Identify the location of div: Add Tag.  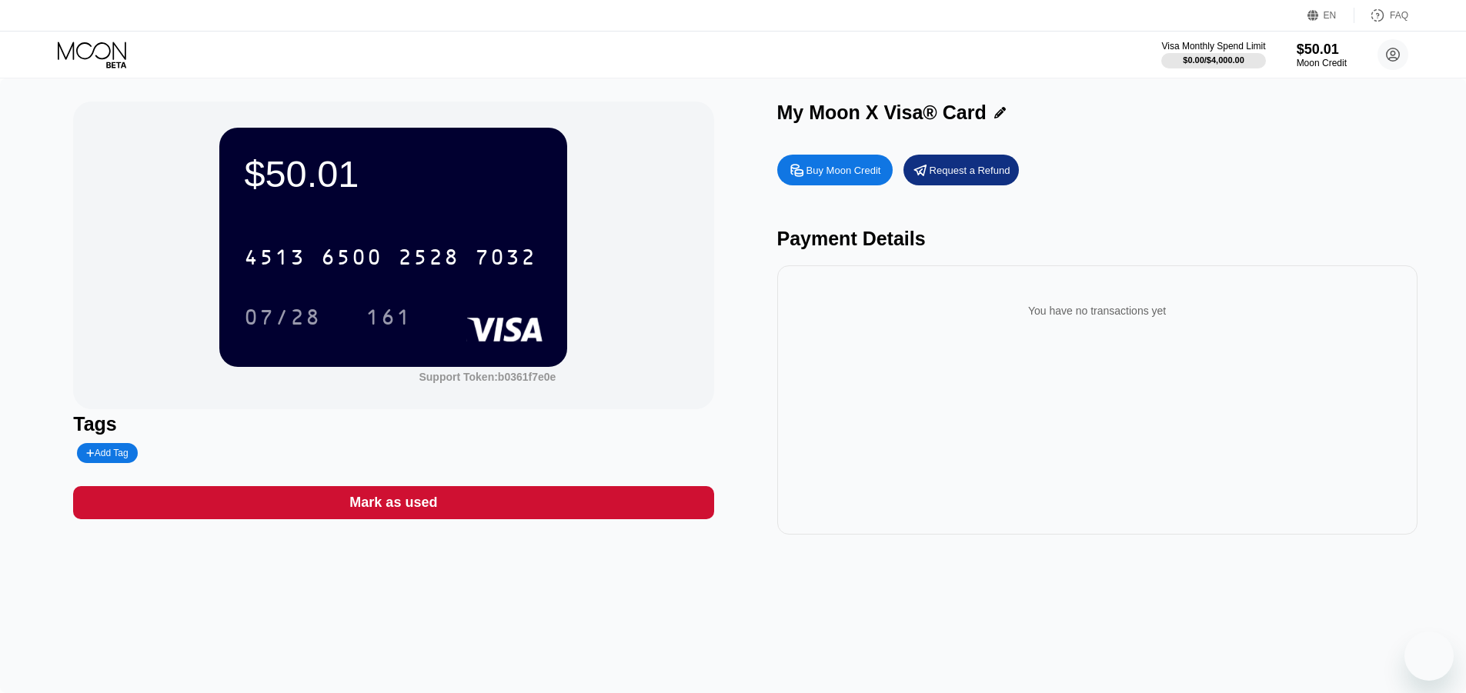
(107, 453).